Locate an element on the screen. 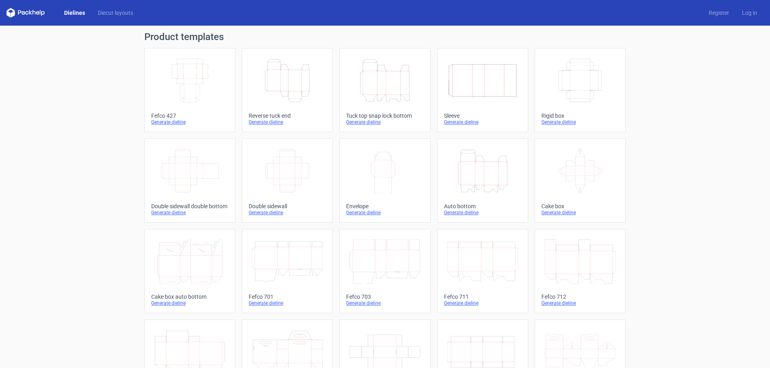  a: Fefco 711Generate dieline is located at coordinates (482, 271).